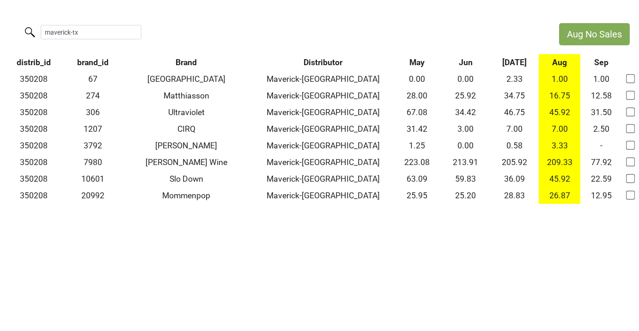 This screenshot has width=639, height=331. I want to click on td: 223.08, so click(417, 162).